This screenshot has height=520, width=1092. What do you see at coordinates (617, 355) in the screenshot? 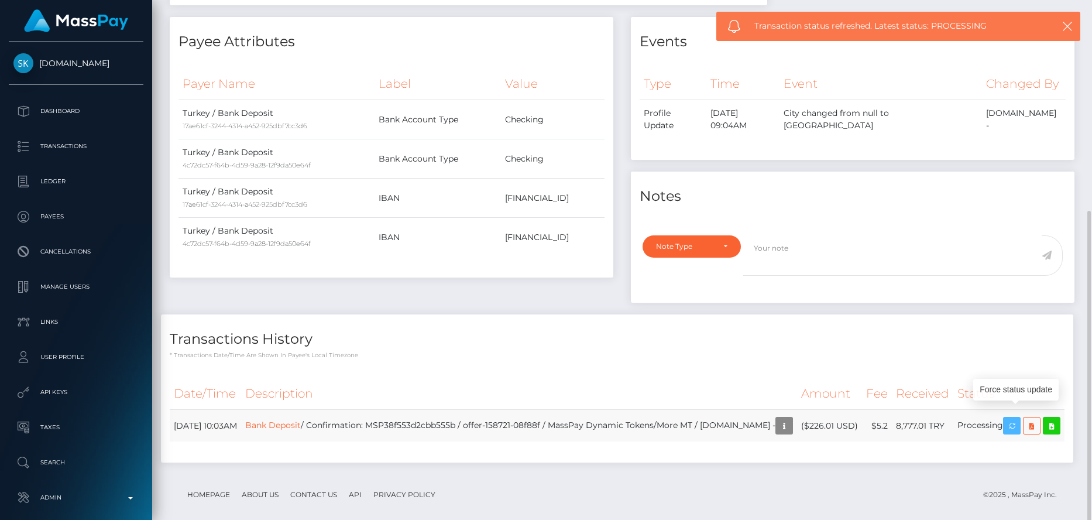
I see `p: * Transactions date/time are shown in payee's local timezone` at bounding box center [617, 355].